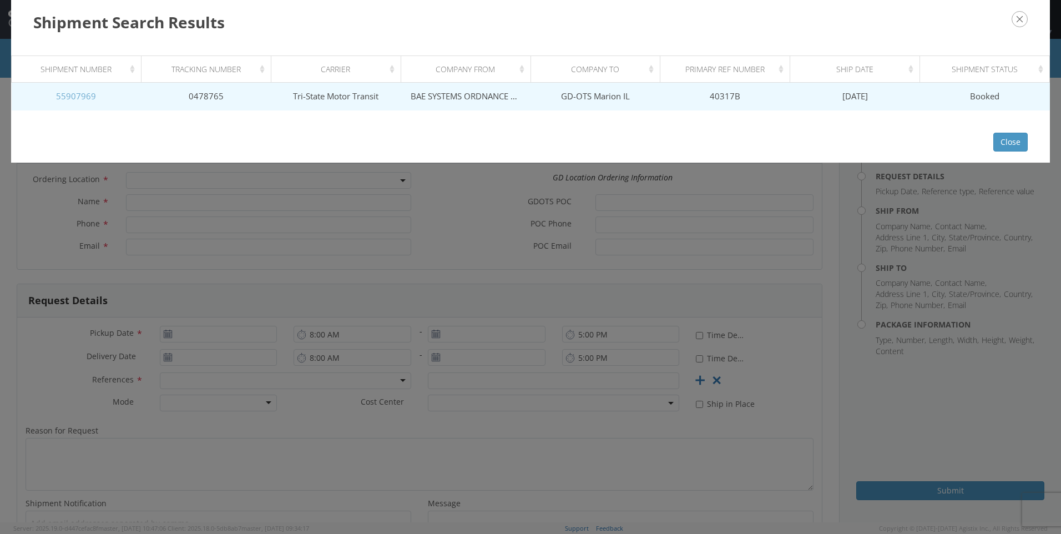 The height and width of the screenshot is (534, 1061). What do you see at coordinates (76, 96) in the screenshot?
I see `a: 55907969` at bounding box center [76, 96].